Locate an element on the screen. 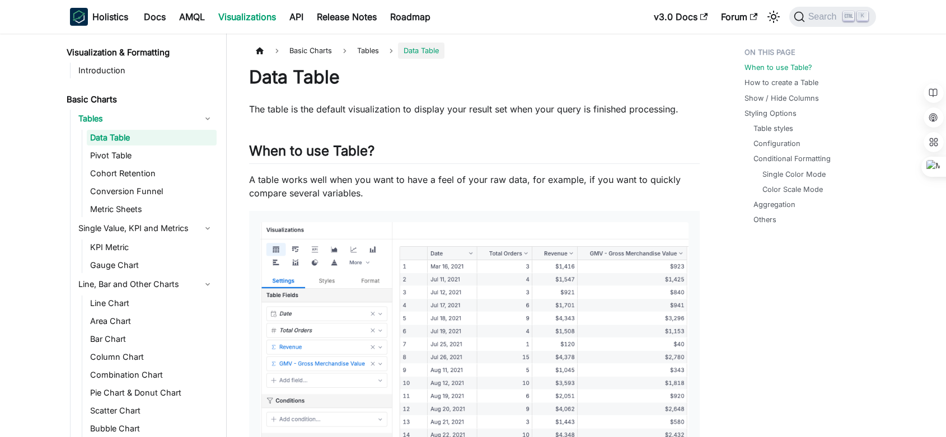  a: Introduction is located at coordinates (146, 71).